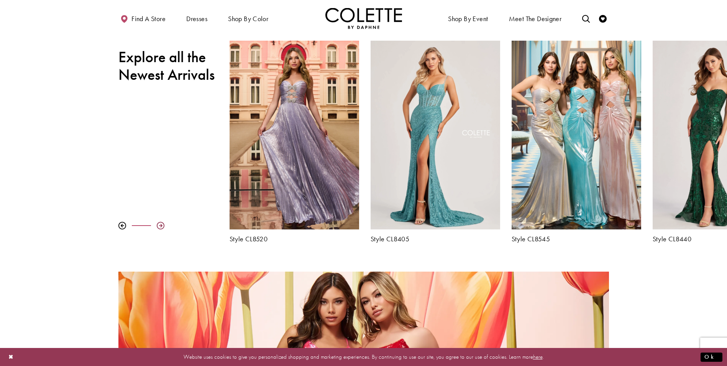  Describe the element at coordinates (364, 18) in the screenshot. I see `img: Colette by Daphne` at that location.